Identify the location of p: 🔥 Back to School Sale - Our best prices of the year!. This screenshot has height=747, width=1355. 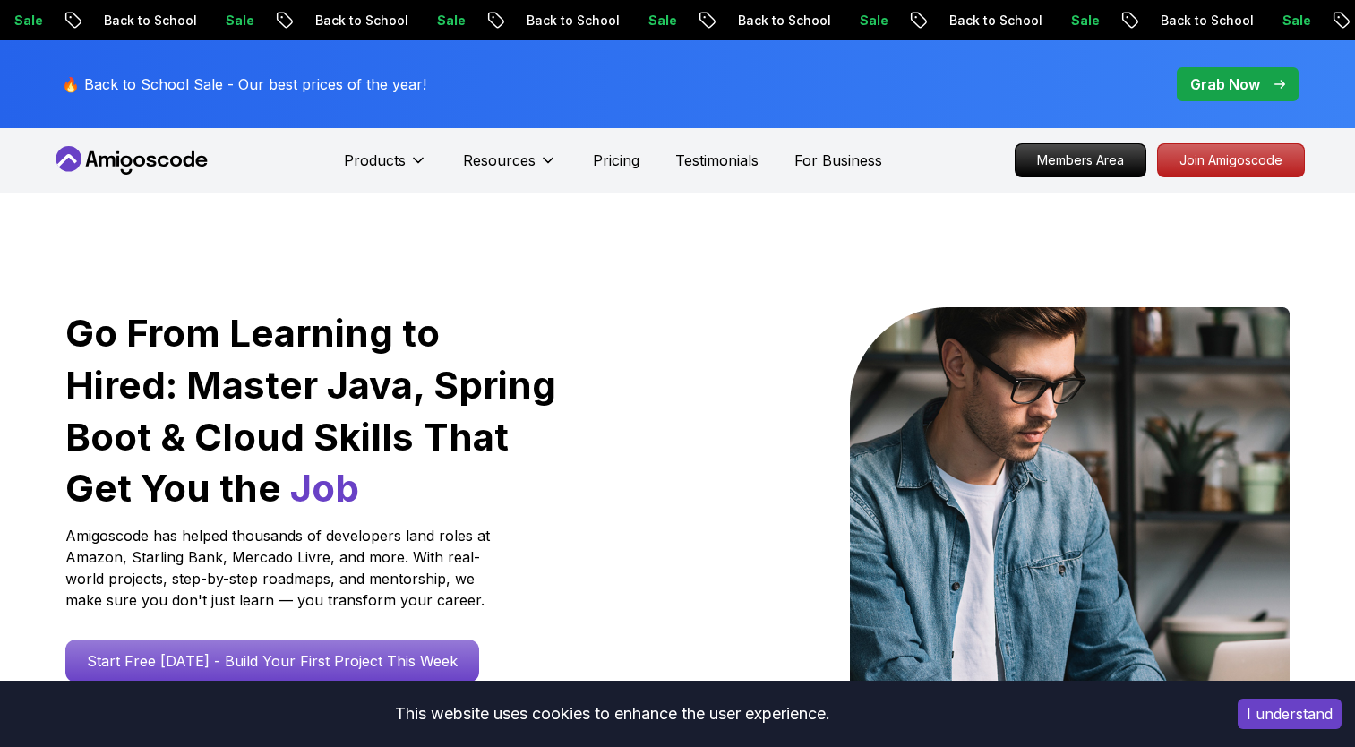
(244, 84).